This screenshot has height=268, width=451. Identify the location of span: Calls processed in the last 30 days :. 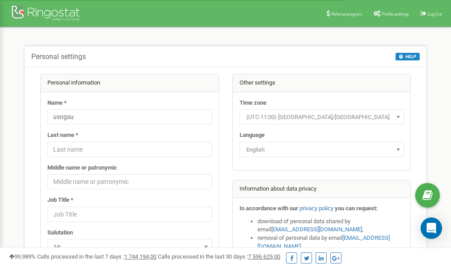
(219, 256).